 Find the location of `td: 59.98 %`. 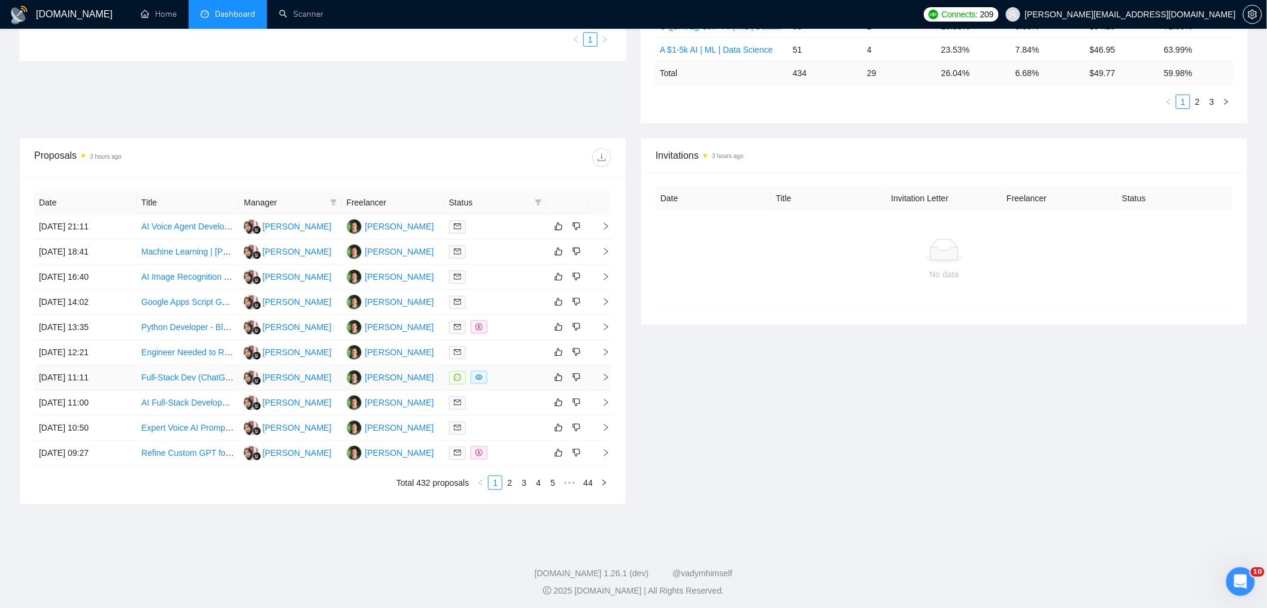

td: 59.98 % is located at coordinates (1197, 72).